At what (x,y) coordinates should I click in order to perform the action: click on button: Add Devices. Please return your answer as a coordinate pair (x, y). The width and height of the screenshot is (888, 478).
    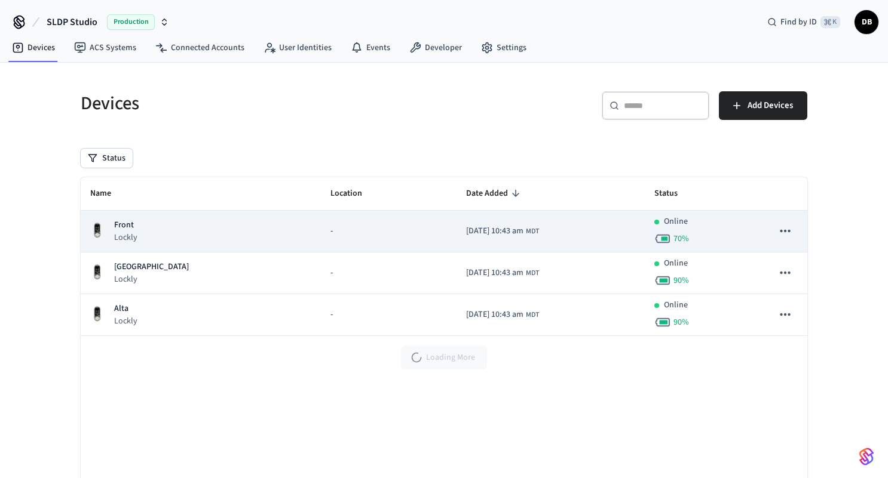
    Looking at the image, I should click on (763, 106).